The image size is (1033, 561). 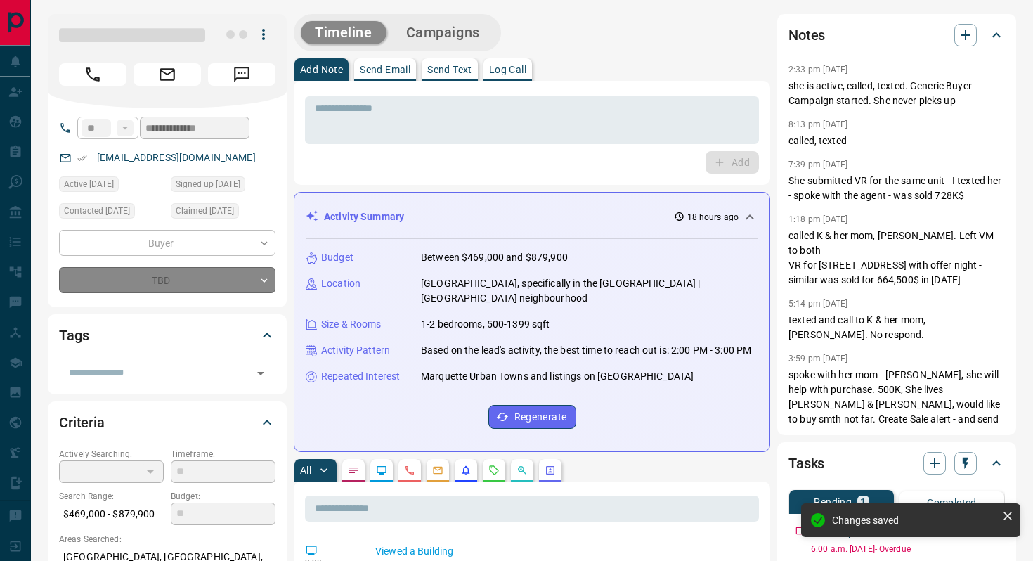 I want to click on p: Timeframe:, so click(x=223, y=454).